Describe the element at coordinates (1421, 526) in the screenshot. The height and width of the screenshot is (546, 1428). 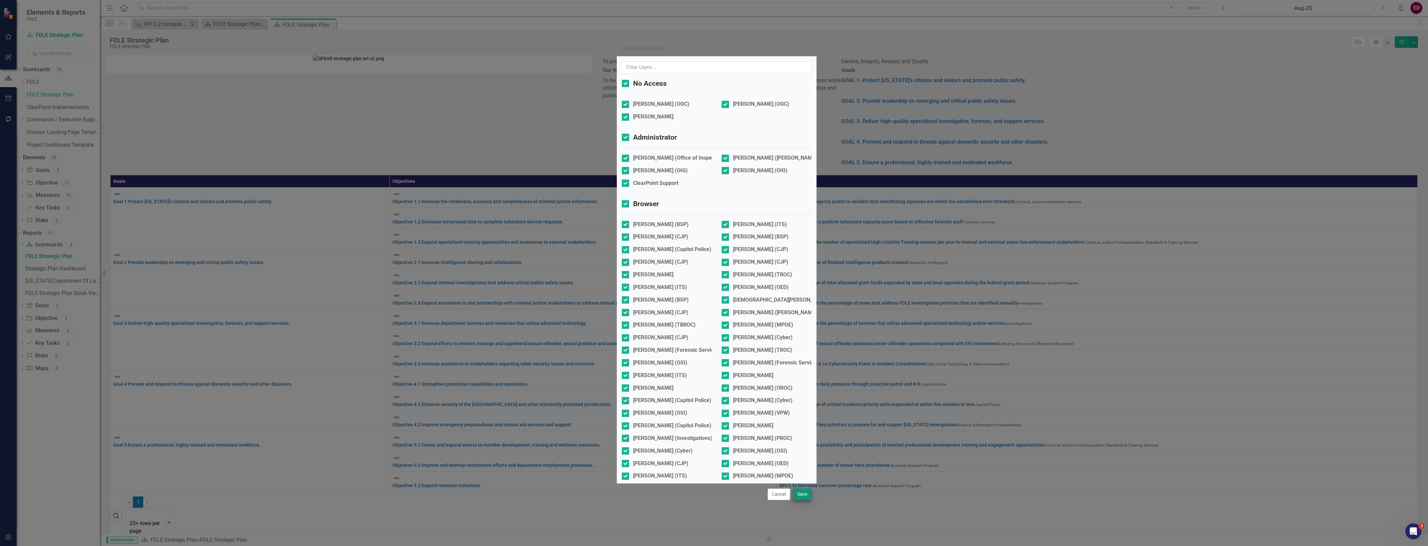
I see `span: 2` at that location.